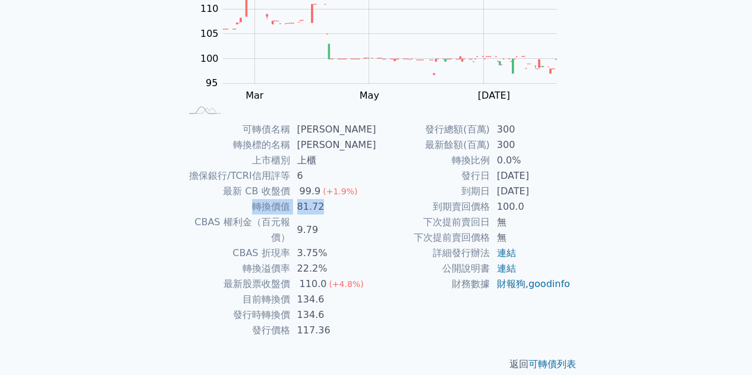 The image size is (752, 375). What do you see at coordinates (333, 330) in the screenshot?
I see `td: 117.36` at bounding box center [333, 330].